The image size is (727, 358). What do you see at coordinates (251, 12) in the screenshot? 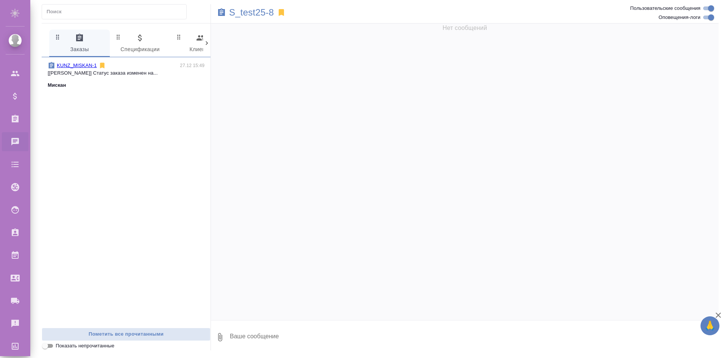
I see `p: S_test25-8` at bounding box center [251, 12].